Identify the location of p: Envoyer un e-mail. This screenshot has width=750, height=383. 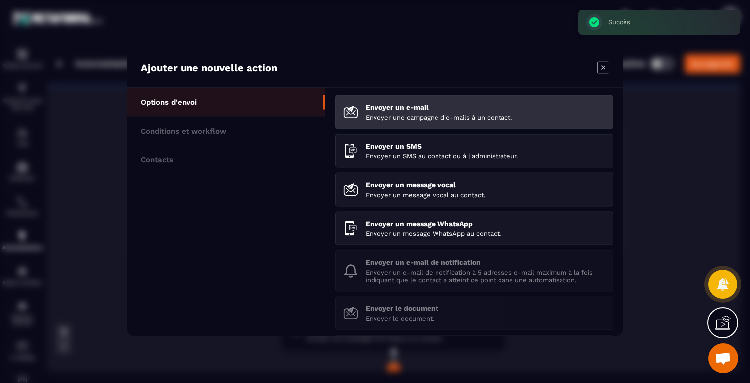
(485, 107).